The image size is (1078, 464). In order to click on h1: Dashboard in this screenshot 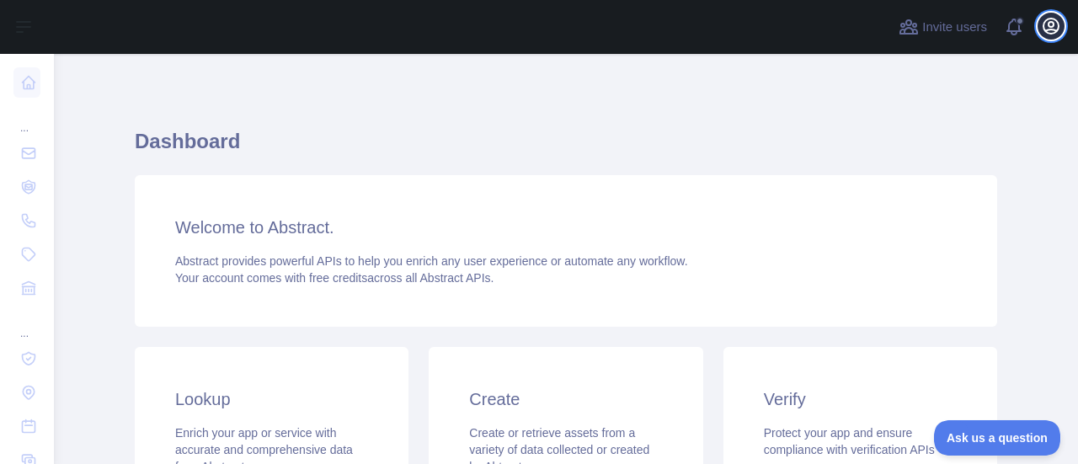, I will do `click(566, 148)`.